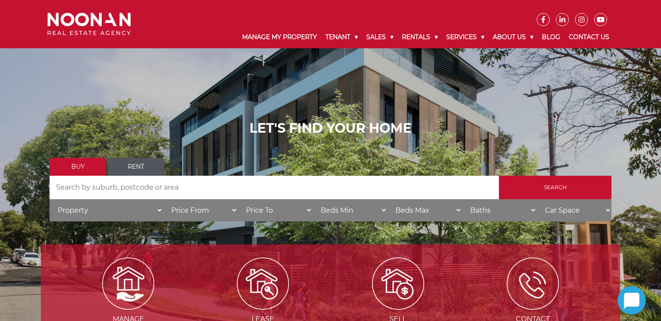 This screenshot has height=321, width=661. I want to click on a: Blog, so click(551, 37).